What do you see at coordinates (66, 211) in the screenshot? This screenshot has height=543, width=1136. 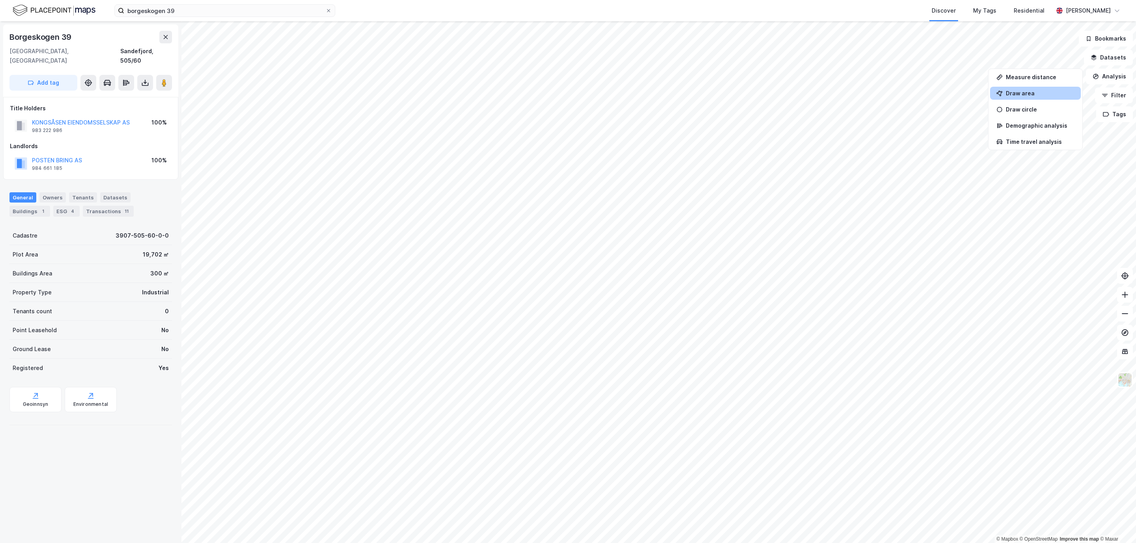 I see `div: ESG` at bounding box center [66, 211].